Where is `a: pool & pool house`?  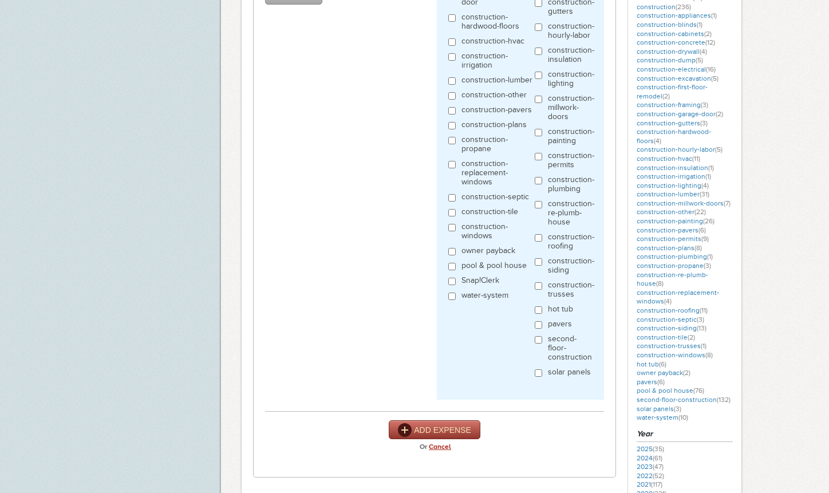 a: pool & pool house is located at coordinates (671, 391).